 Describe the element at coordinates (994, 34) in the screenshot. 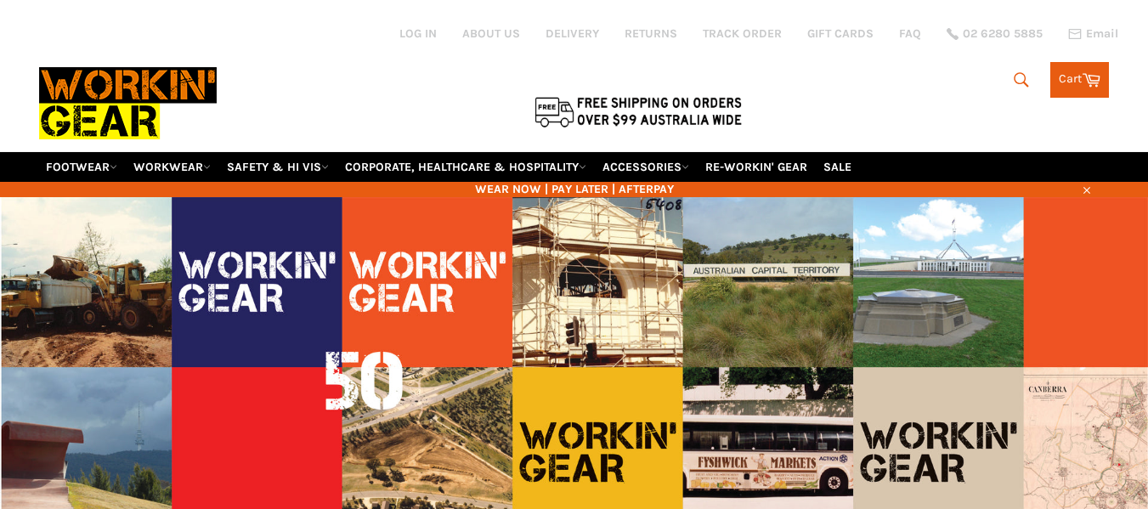

I see `a: 02 6280 5885` at that location.